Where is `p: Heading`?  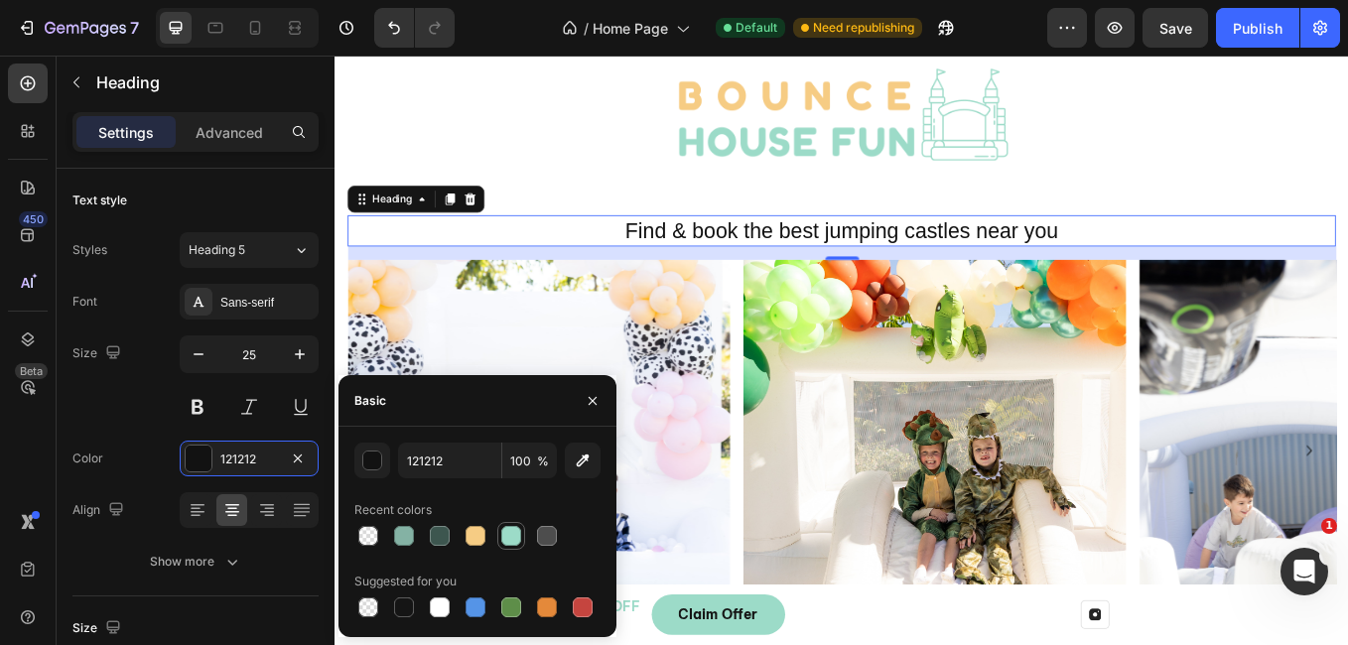 p: Heading is located at coordinates (204, 82).